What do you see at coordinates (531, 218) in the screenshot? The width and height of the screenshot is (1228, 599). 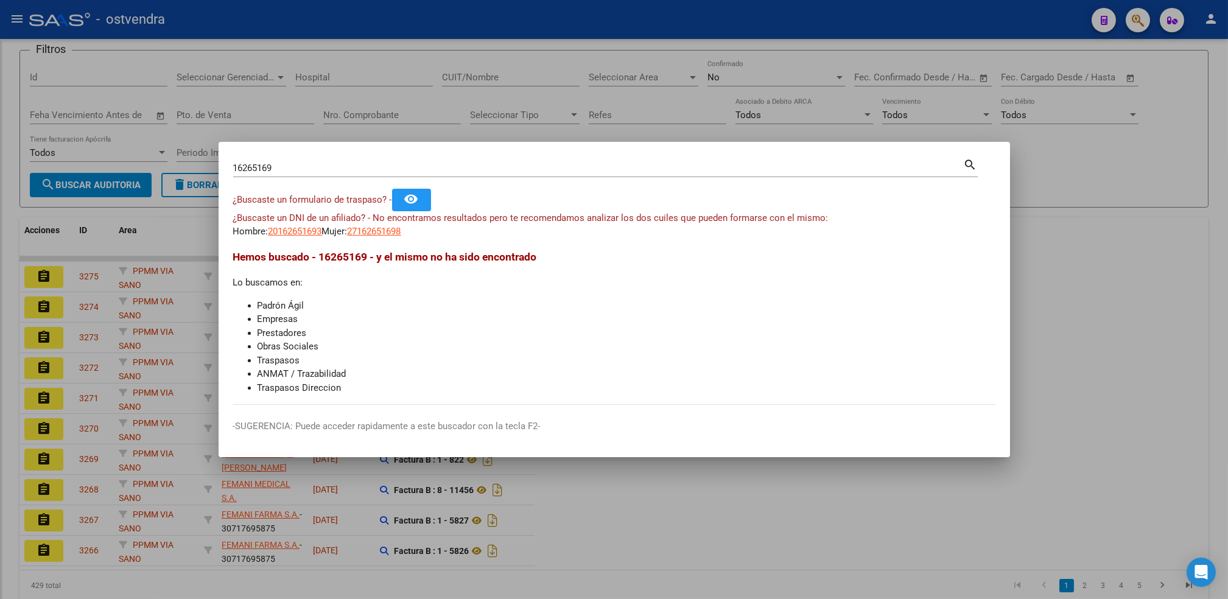 I see `span: ¿Buscaste un DNI de un afiliado? - No encontramos resultados pero te recomendamos analizar los do...` at bounding box center [531, 218].